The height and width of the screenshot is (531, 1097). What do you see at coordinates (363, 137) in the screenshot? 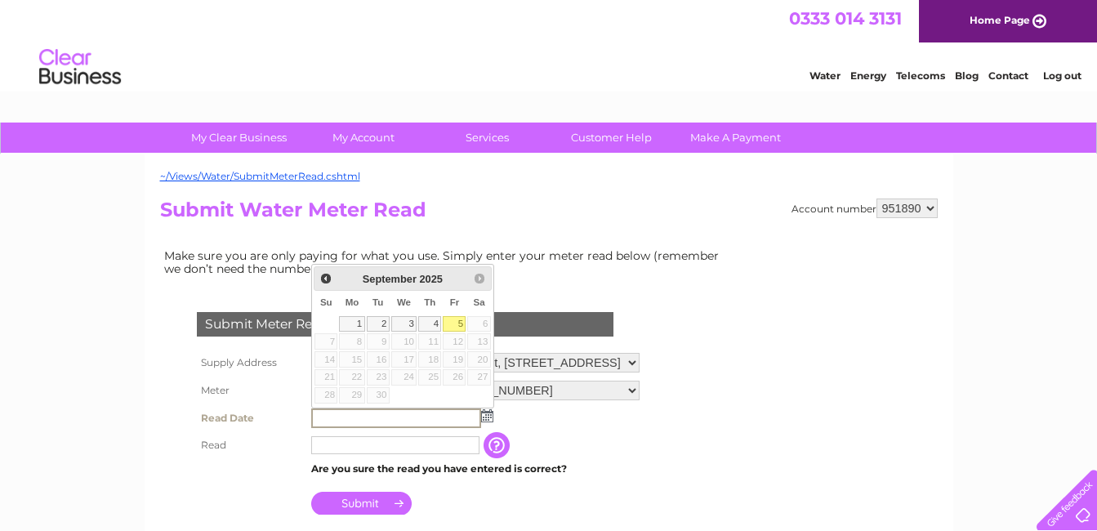
I see `a: My Account` at bounding box center [363, 137].